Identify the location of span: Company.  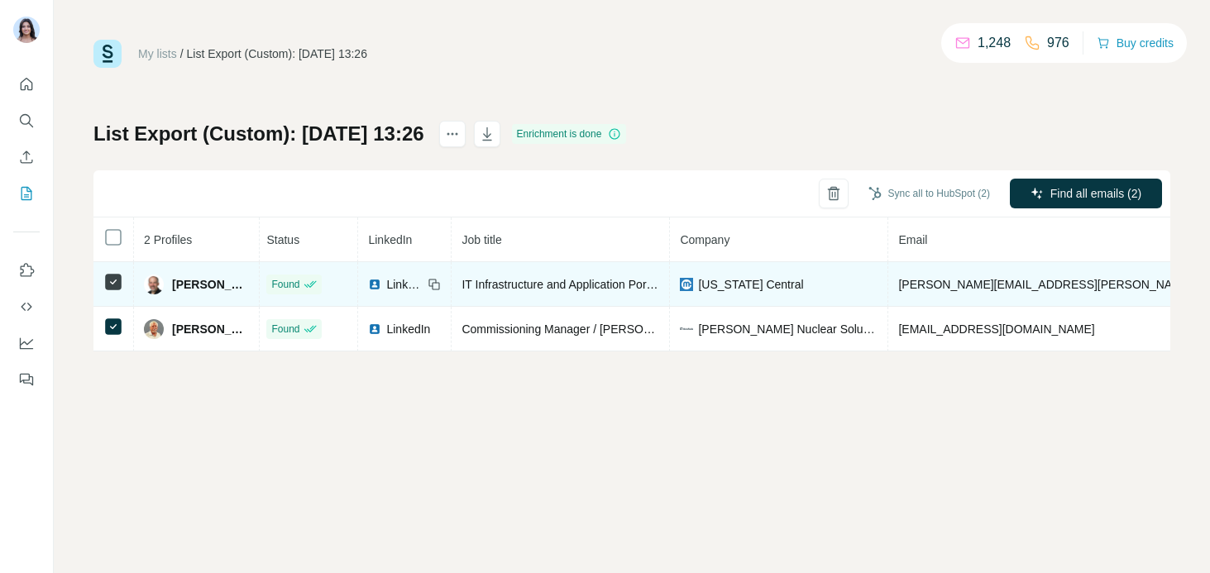
(705, 240).